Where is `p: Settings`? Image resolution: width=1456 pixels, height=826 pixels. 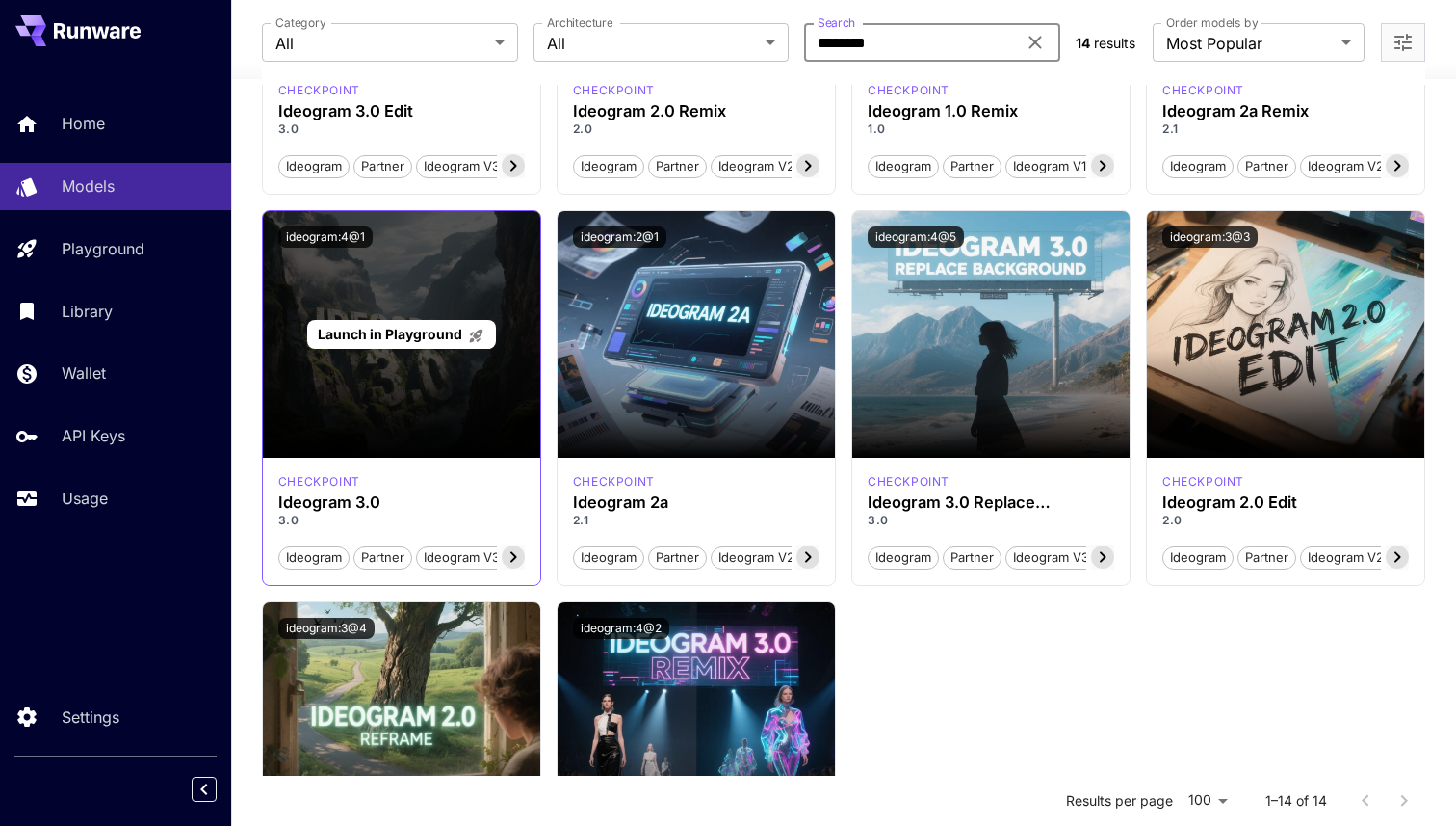 p: Settings is located at coordinates (91, 716).